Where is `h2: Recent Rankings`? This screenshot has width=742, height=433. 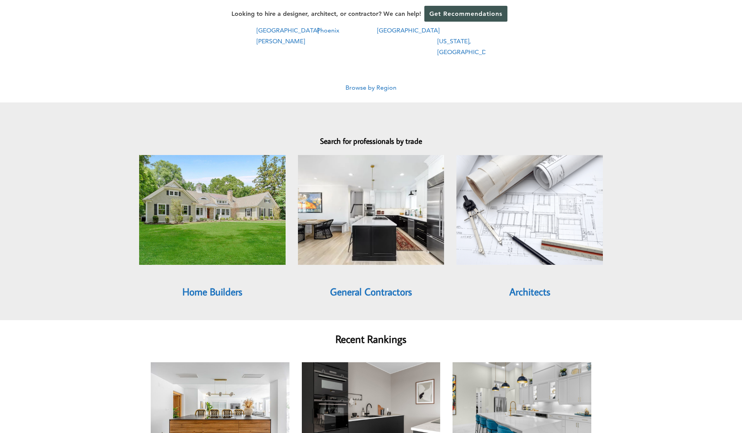 h2: Recent Rankings is located at coordinates (371, 333).